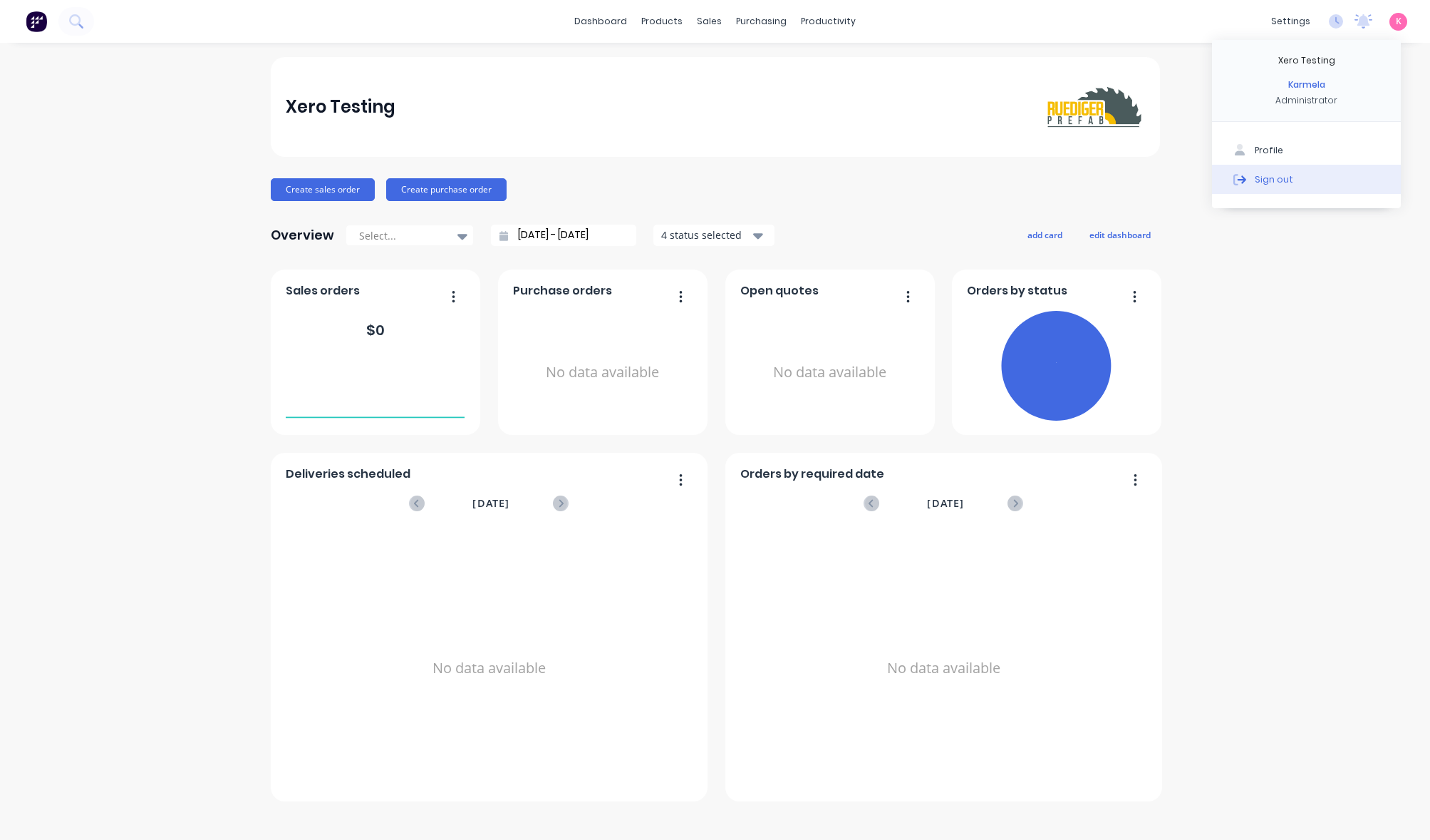 The width and height of the screenshot is (1430, 840). Describe the element at coordinates (761, 22) in the screenshot. I see `div: purchasing` at that location.